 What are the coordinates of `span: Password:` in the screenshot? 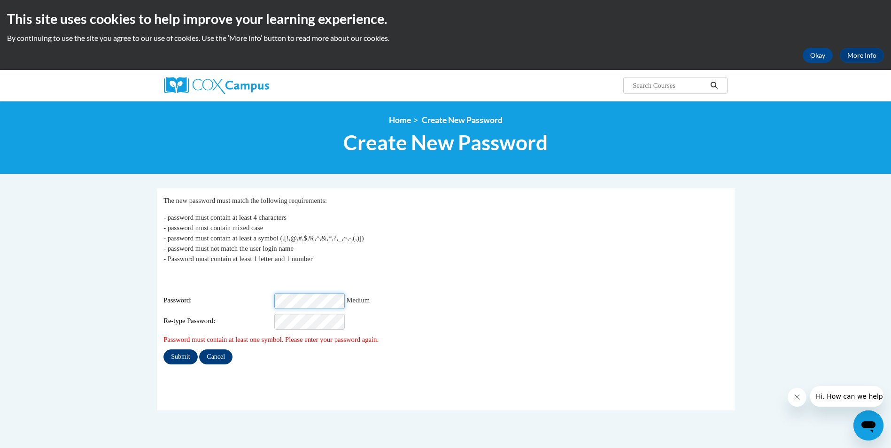 It's located at (218, 300).